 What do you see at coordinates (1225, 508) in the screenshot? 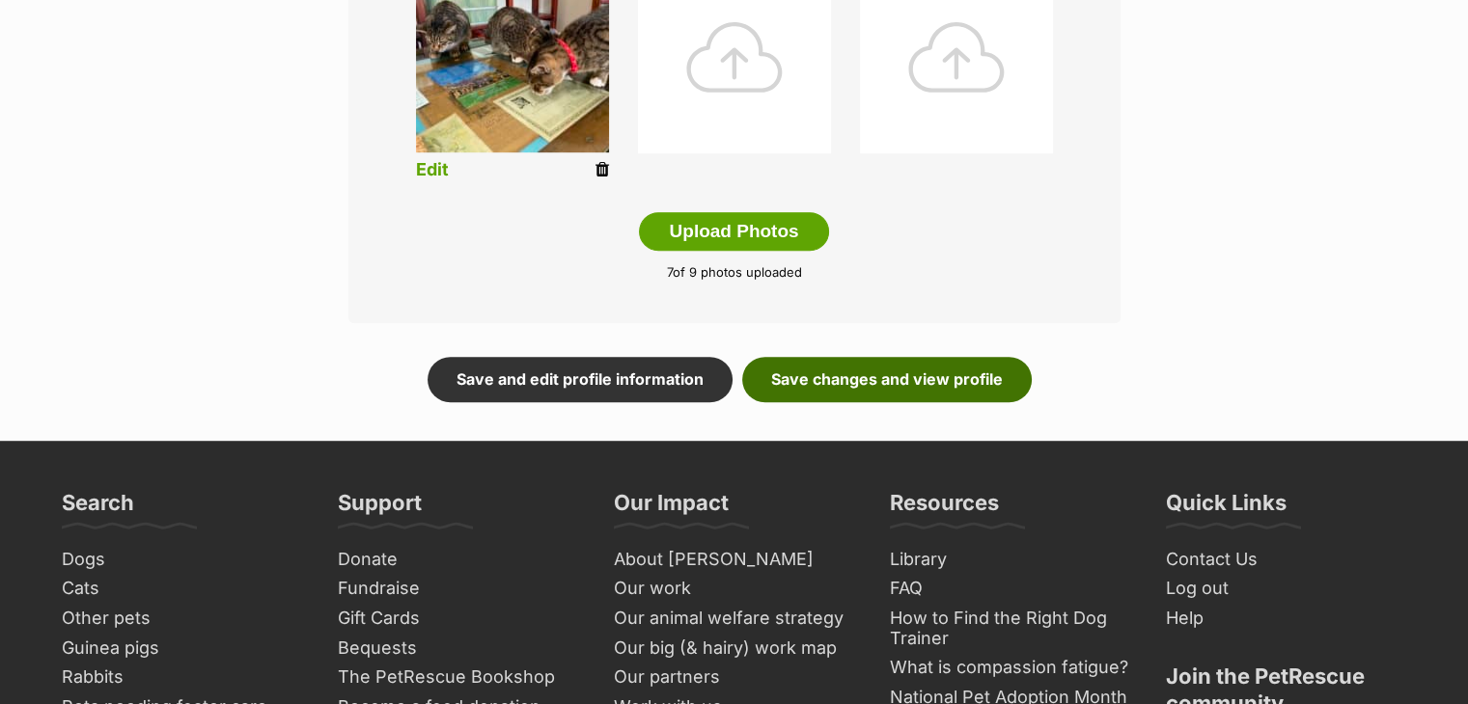
I see `h3: Quick Links` at bounding box center [1225, 508].